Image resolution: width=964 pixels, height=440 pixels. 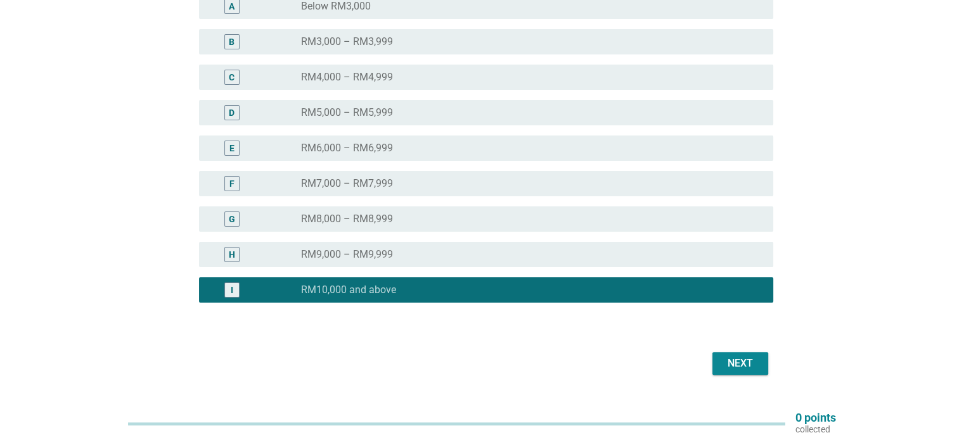 What do you see at coordinates (347, 113) in the screenshot?
I see `label: RM5,000 – RM5,999` at bounding box center [347, 113].